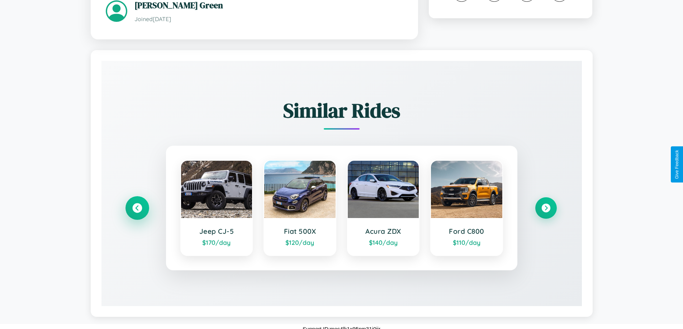  I want to click on div: $ 170 /day, so click(217, 243).